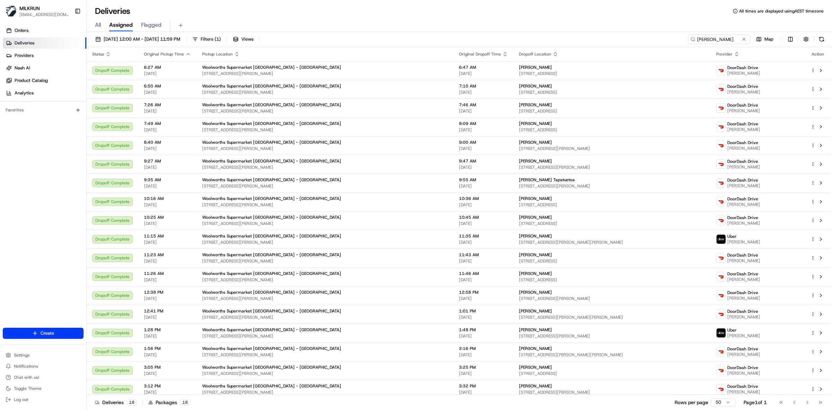  What do you see at coordinates (116, 402) in the screenshot?
I see `div: Deliveries` at bounding box center [116, 402].